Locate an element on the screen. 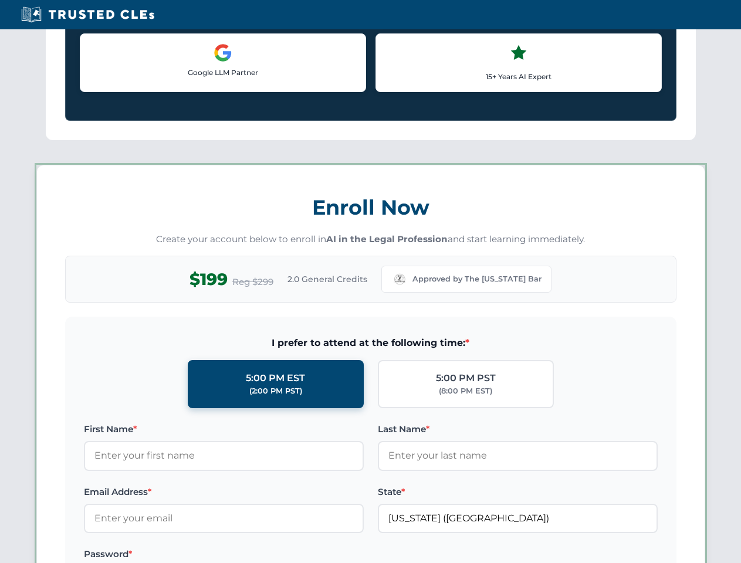 This screenshot has height=563, width=741. h3: Enroll Now is located at coordinates (371, 207).